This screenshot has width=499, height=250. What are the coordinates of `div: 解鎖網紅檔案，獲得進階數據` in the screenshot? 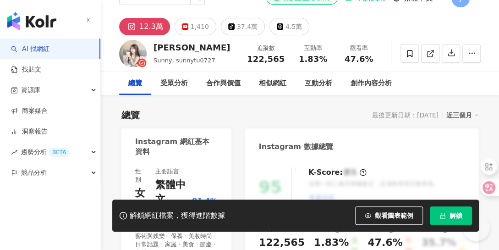 It's located at (177, 216).